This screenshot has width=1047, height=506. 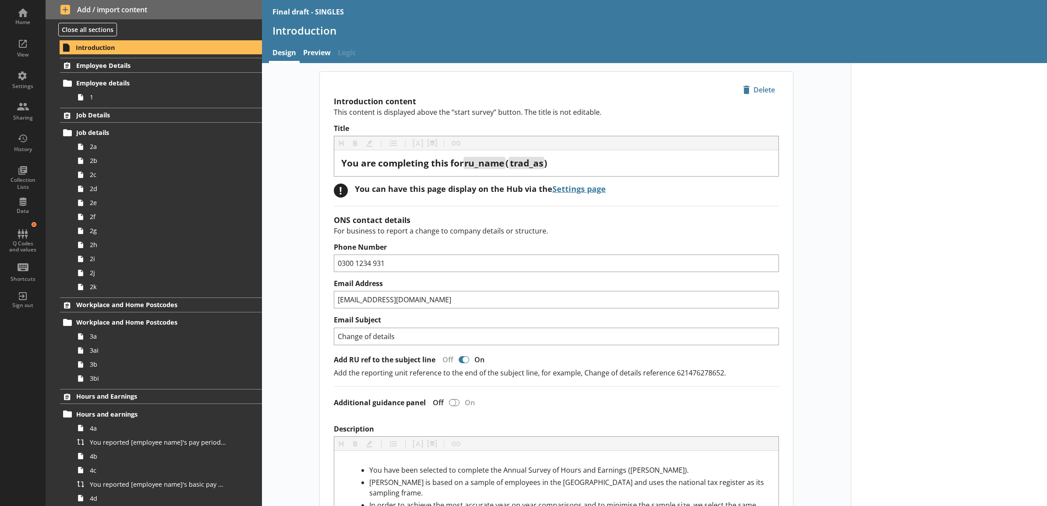 I want to click on a: 4a, so click(x=167, y=428).